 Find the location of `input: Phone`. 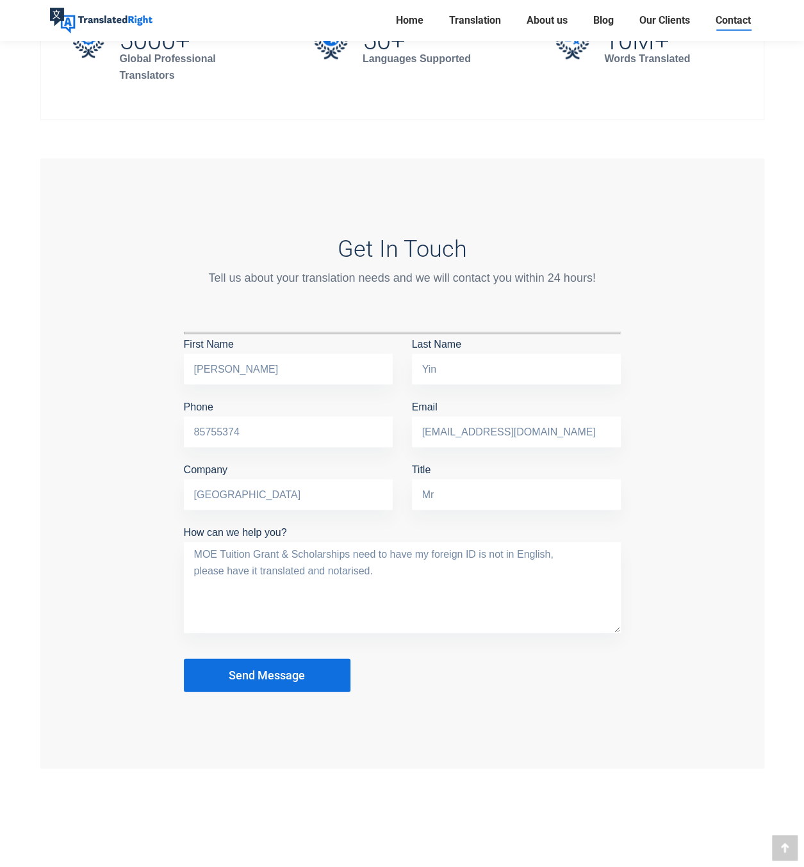

input: Phone is located at coordinates (288, 432).